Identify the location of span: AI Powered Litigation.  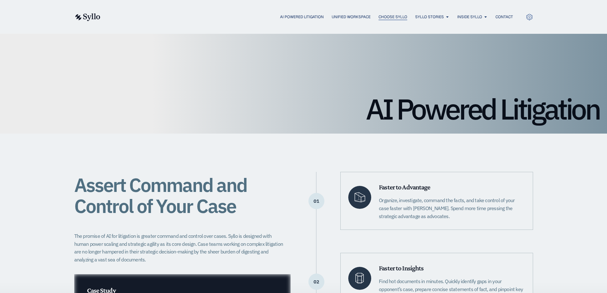
(302, 17).